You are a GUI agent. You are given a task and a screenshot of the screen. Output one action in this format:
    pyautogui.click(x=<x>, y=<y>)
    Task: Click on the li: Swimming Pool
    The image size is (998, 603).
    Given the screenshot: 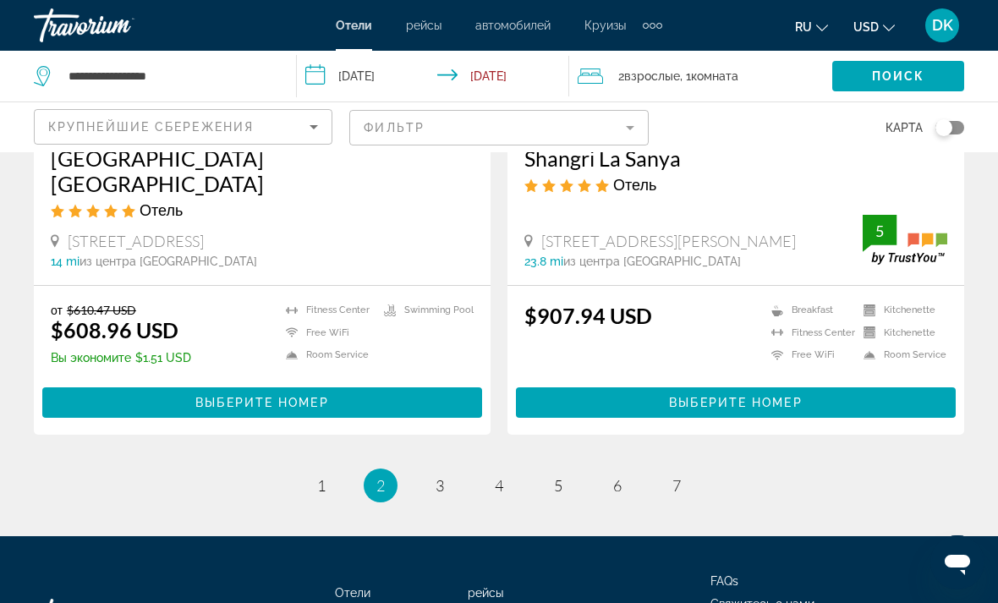 What is the action you would take?
    pyautogui.click(x=425, y=310)
    